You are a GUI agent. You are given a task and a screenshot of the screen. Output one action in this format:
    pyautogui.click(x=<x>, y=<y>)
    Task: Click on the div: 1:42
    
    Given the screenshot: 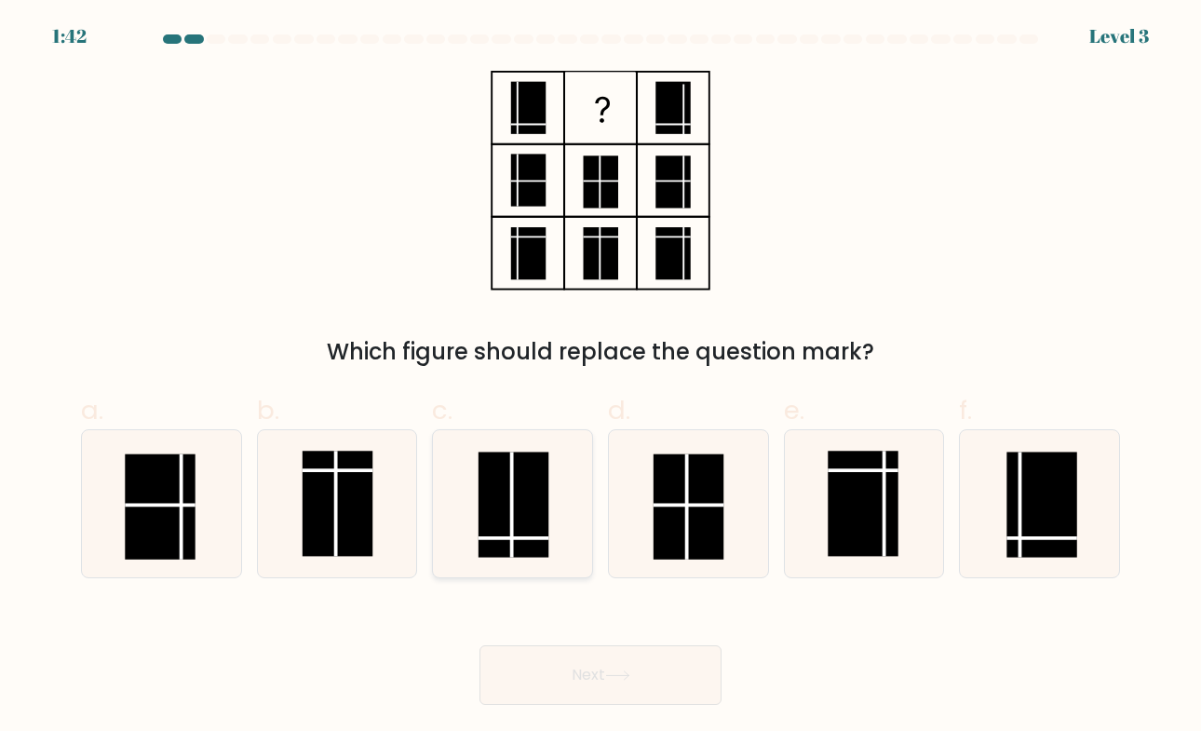 What is the action you would take?
    pyautogui.click(x=69, y=36)
    